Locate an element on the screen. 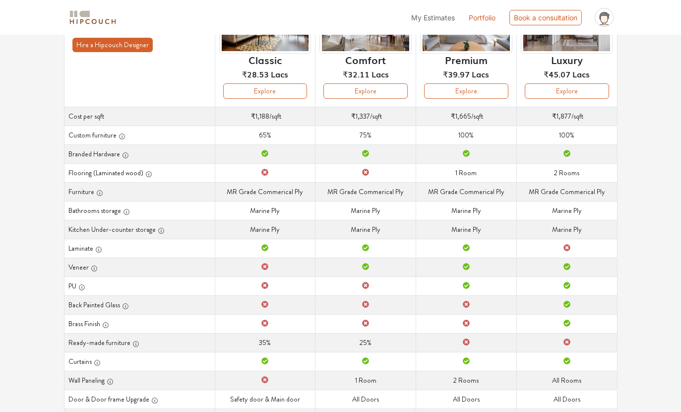 The height and width of the screenshot is (412, 681). th: Back Painted Glass is located at coordinates (139, 305).